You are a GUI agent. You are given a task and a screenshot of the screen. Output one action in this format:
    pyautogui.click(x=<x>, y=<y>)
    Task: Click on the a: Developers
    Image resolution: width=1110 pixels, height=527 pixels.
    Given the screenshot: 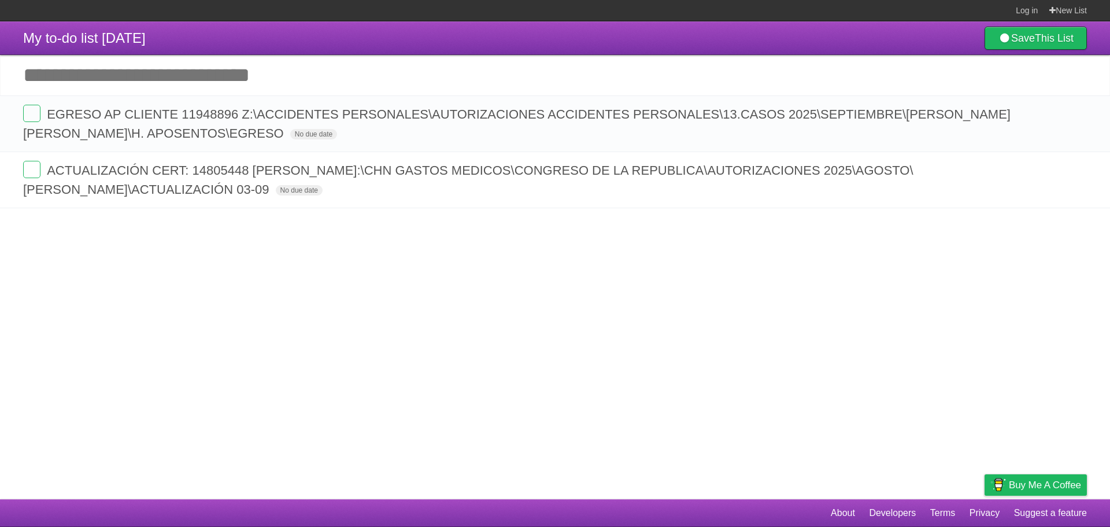 What is the action you would take?
    pyautogui.click(x=892, y=513)
    